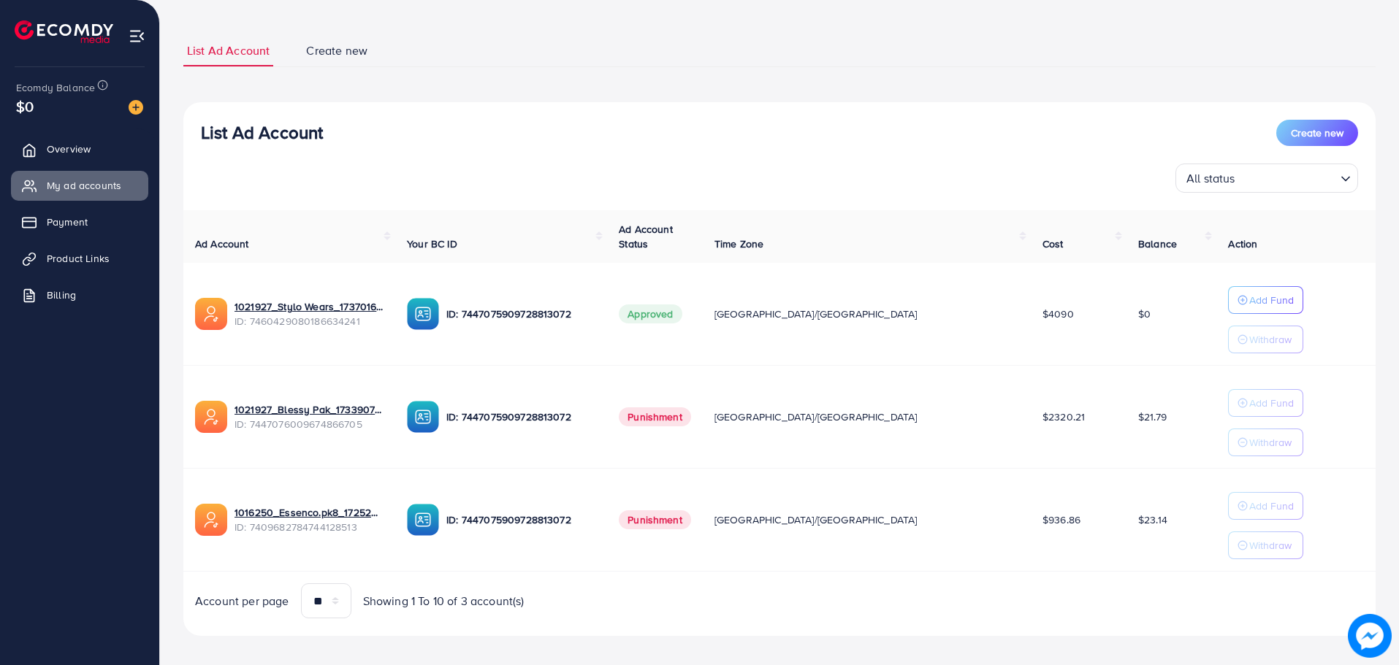 The height and width of the screenshot is (665, 1399). Describe the element at coordinates (228, 50) in the screenshot. I see `span: List Ad Account` at that location.